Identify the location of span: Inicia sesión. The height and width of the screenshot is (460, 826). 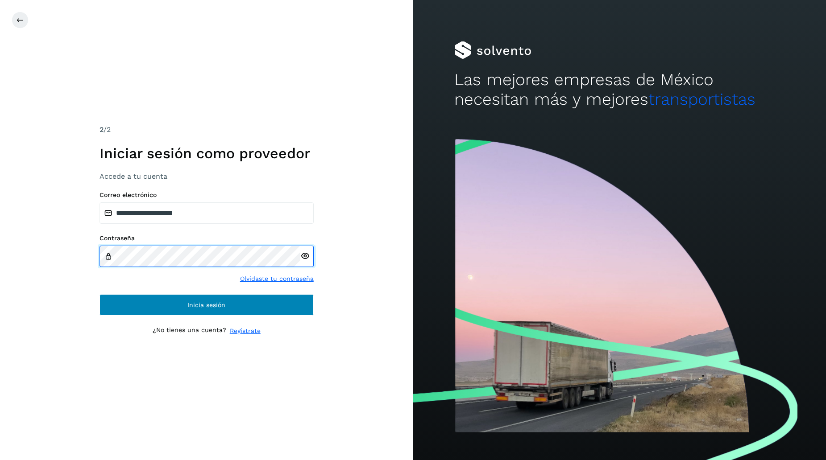
(206, 305).